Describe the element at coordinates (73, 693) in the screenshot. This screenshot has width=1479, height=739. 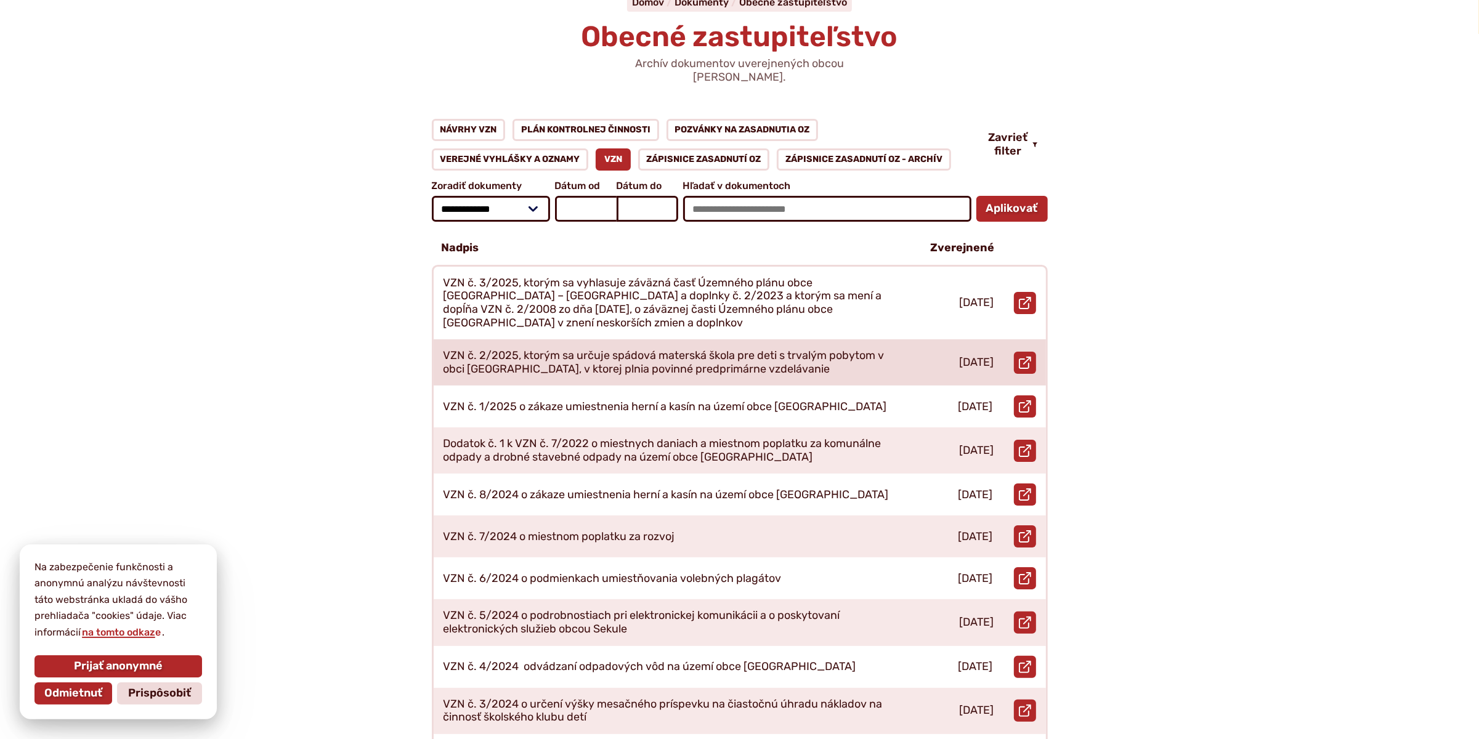
I see `span: Odmietnuť` at that location.